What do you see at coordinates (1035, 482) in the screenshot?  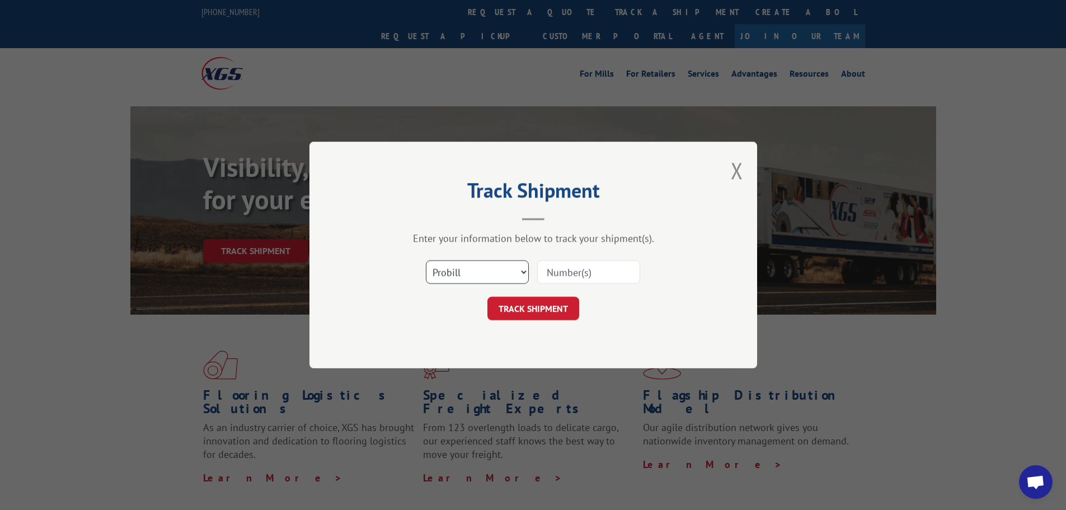 I see `div: Open chat` at bounding box center [1035, 482].